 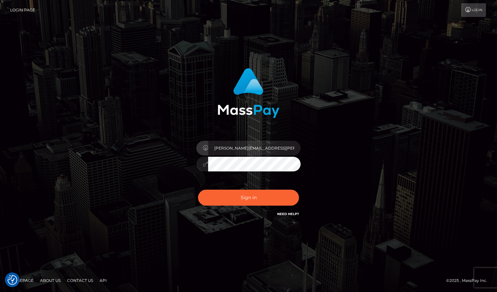 What do you see at coordinates (80, 280) in the screenshot?
I see `a: Contact Us` at bounding box center [80, 280].